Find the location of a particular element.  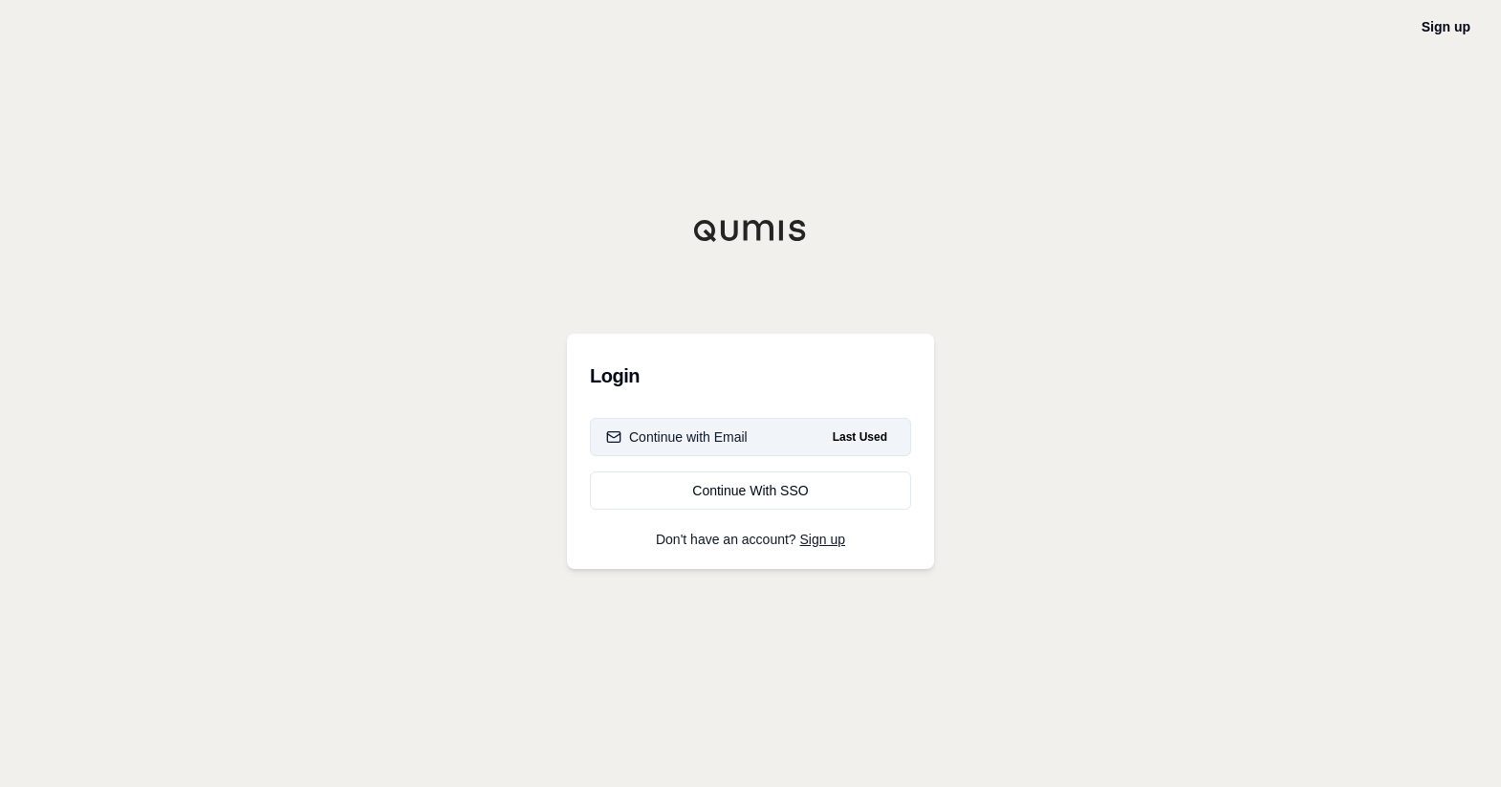

a: Continue With SSO is located at coordinates (750, 490).